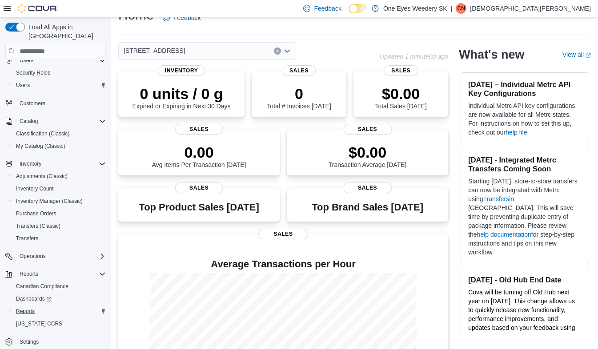 This screenshot has height=349, width=598. I want to click on p: 0.00, so click(199, 152).